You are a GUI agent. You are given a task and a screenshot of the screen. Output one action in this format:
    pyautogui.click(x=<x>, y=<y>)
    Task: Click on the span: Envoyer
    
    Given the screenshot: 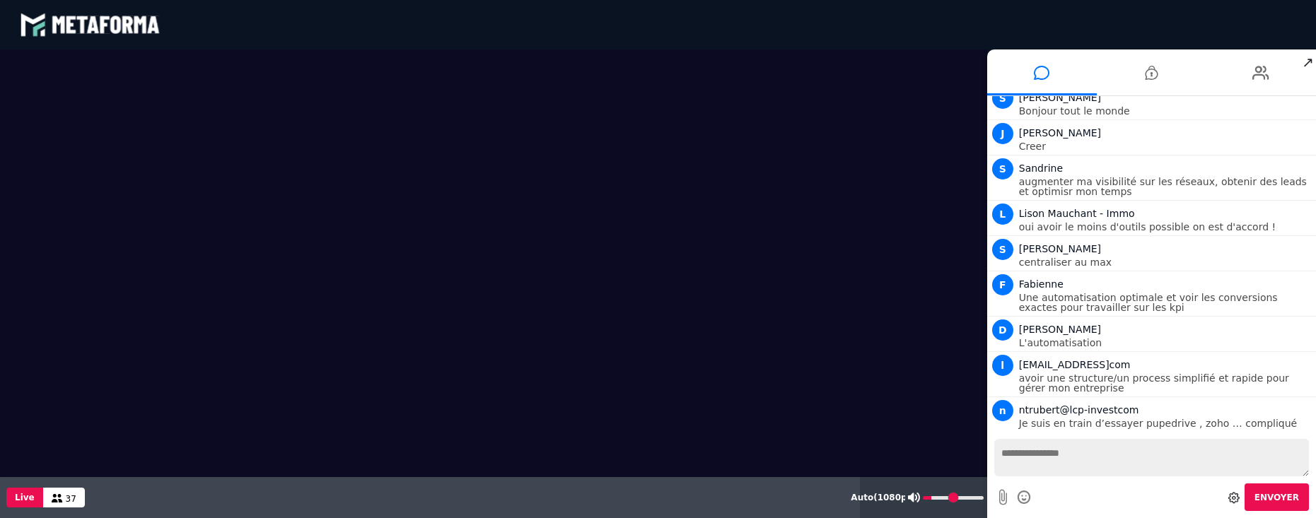 What is the action you would take?
    pyautogui.click(x=1277, y=498)
    